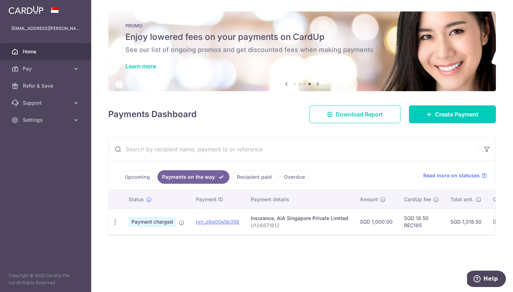 This screenshot has height=292, width=513. I want to click on span: CardUp fee, so click(417, 199).